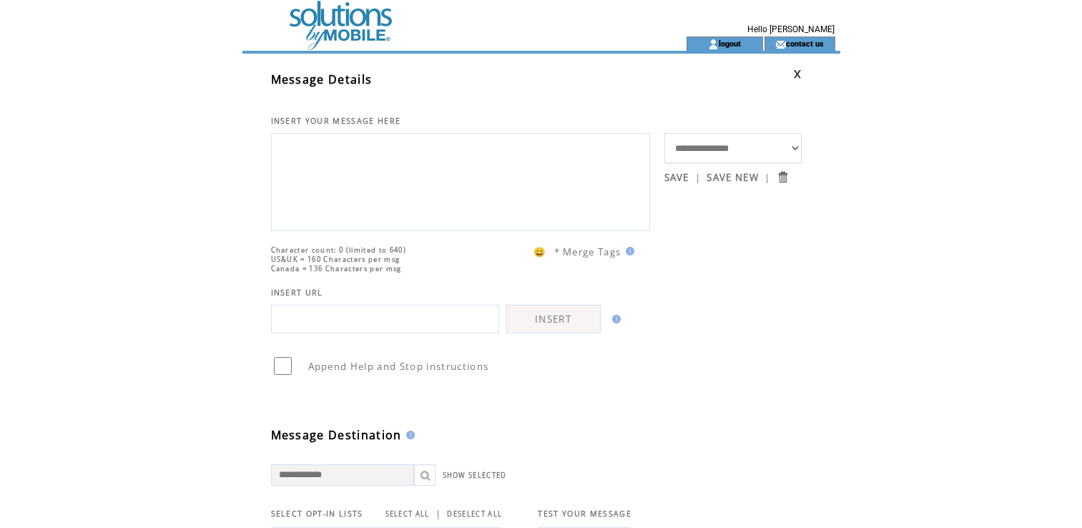  Describe the element at coordinates (297, 293) in the screenshot. I see `span: INSERT URL` at that location.